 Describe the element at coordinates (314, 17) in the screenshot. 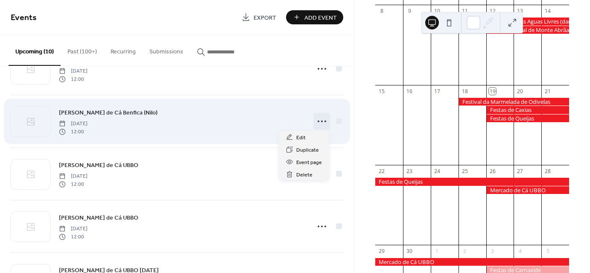

I see `button: Add Event` at that location.